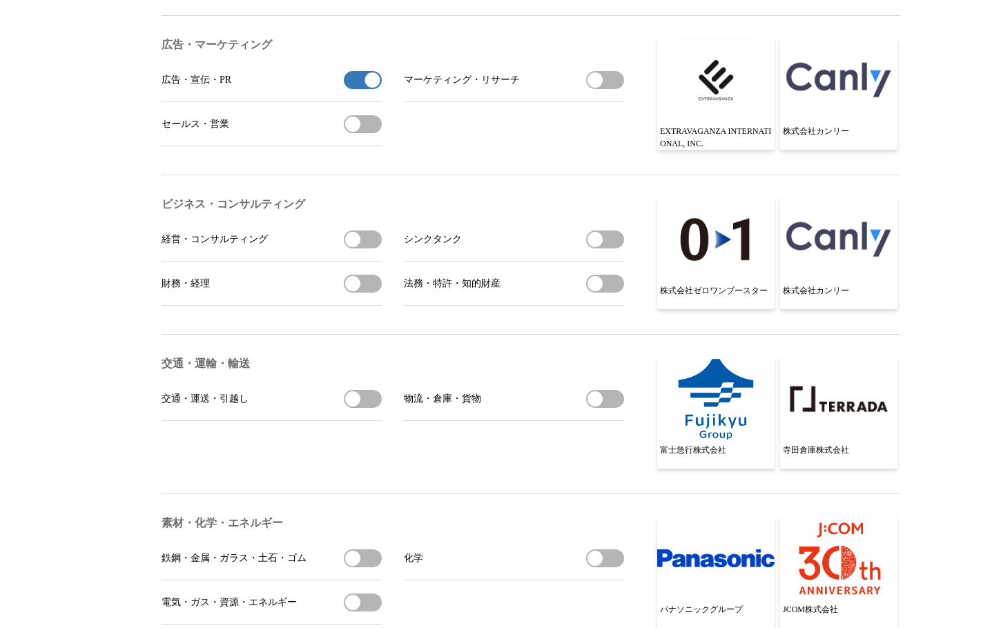 Image resolution: width=981 pixels, height=628 pixels. What do you see at coordinates (839, 614) in the screenshot?
I see `p: JCOM株式会社` at bounding box center [839, 614].